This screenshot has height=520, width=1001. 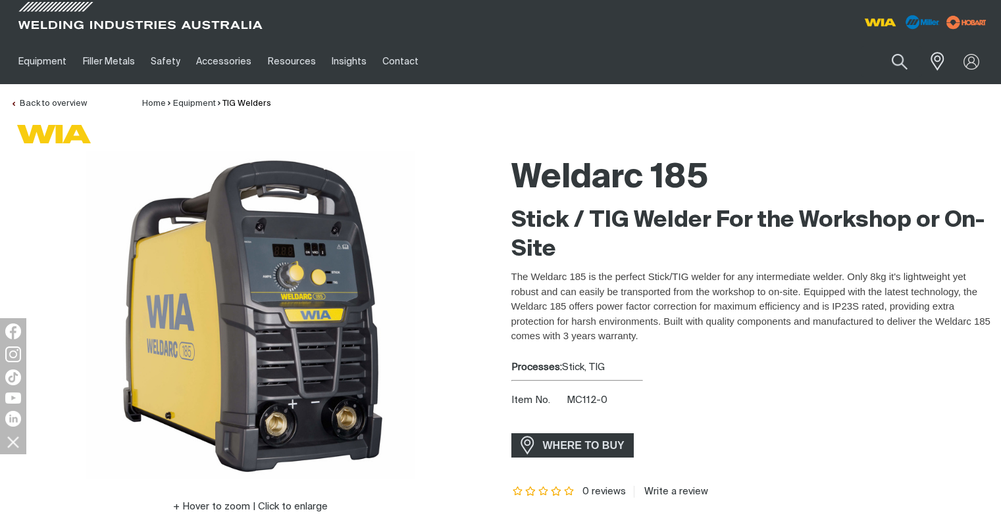 What do you see at coordinates (751, 307) in the screenshot?
I see `p: The Weldarc 185 is the perfect Stick/TIG welder for any intermediate welder. Only 8kg it's lightw...` at bounding box center [751, 307].